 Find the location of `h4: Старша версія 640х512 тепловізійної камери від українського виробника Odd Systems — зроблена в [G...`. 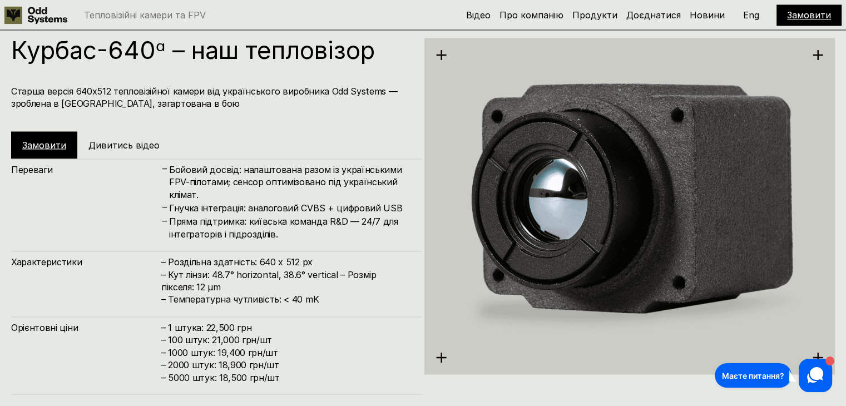

h4: Старша версія 640х512 тепловізійної камери від українського виробника Odd Systems — зроблена в [G... is located at coordinates (211, 97).